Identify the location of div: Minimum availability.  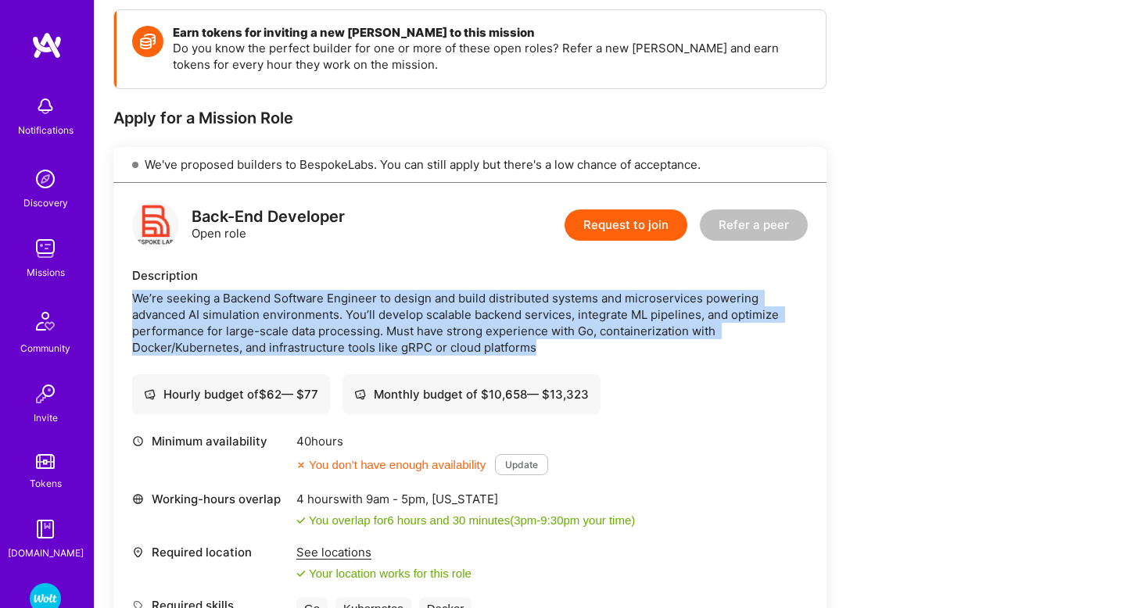
(210, 441).